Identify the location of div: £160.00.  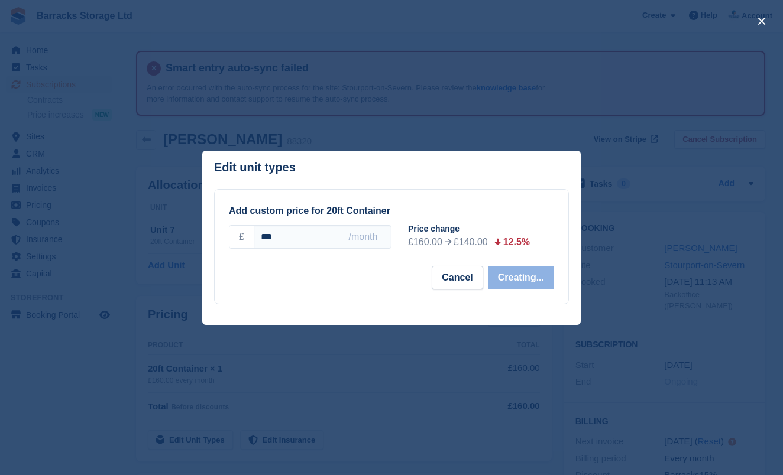
(425, 242).